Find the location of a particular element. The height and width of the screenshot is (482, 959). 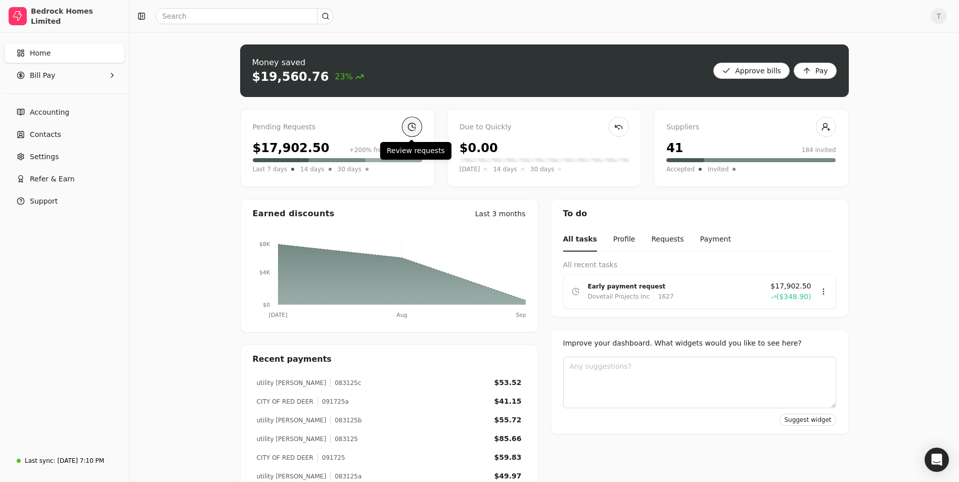

span: $17,902.50 is located at coordinates (790, 286).